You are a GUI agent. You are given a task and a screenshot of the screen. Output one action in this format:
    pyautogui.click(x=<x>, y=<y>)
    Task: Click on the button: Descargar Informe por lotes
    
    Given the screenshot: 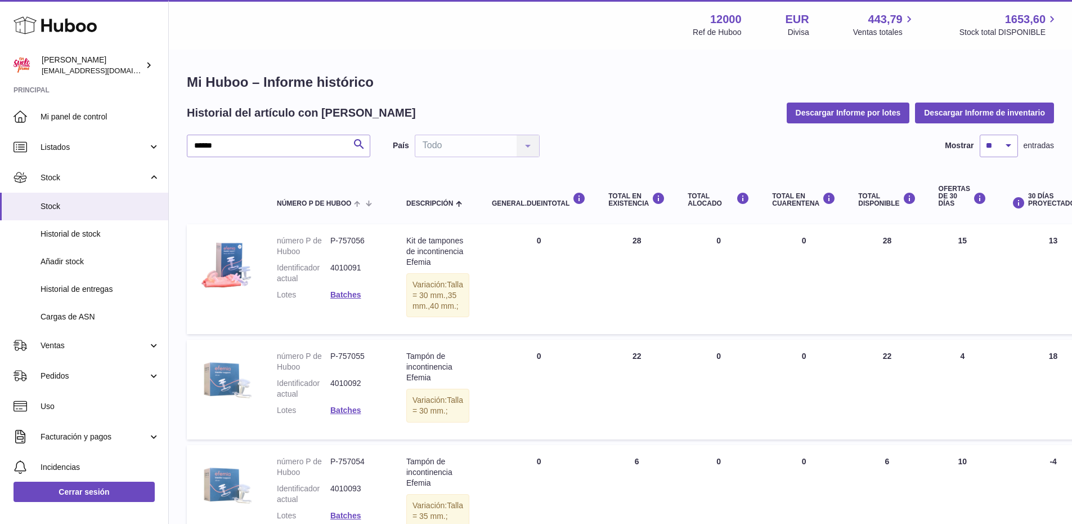 What is the action you would take?
    pyautogui.click(x=848, y=113)
    